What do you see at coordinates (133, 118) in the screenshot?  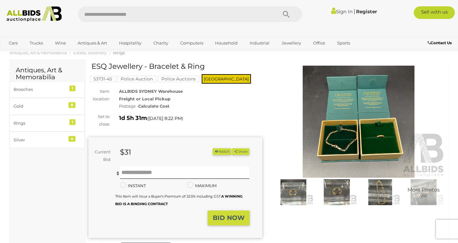 I see `strong: 1d 5h 31m` at bounding box center [133, 118].